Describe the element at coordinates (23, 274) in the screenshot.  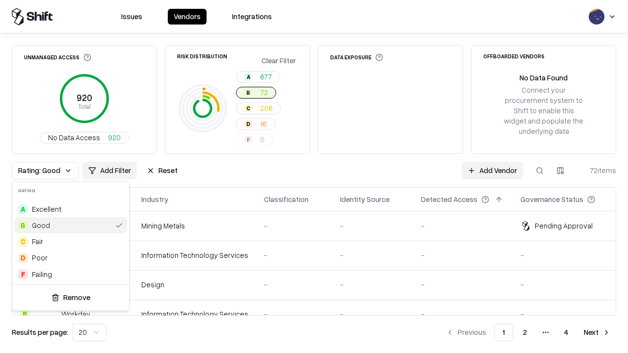
I see `div: F` at that location.